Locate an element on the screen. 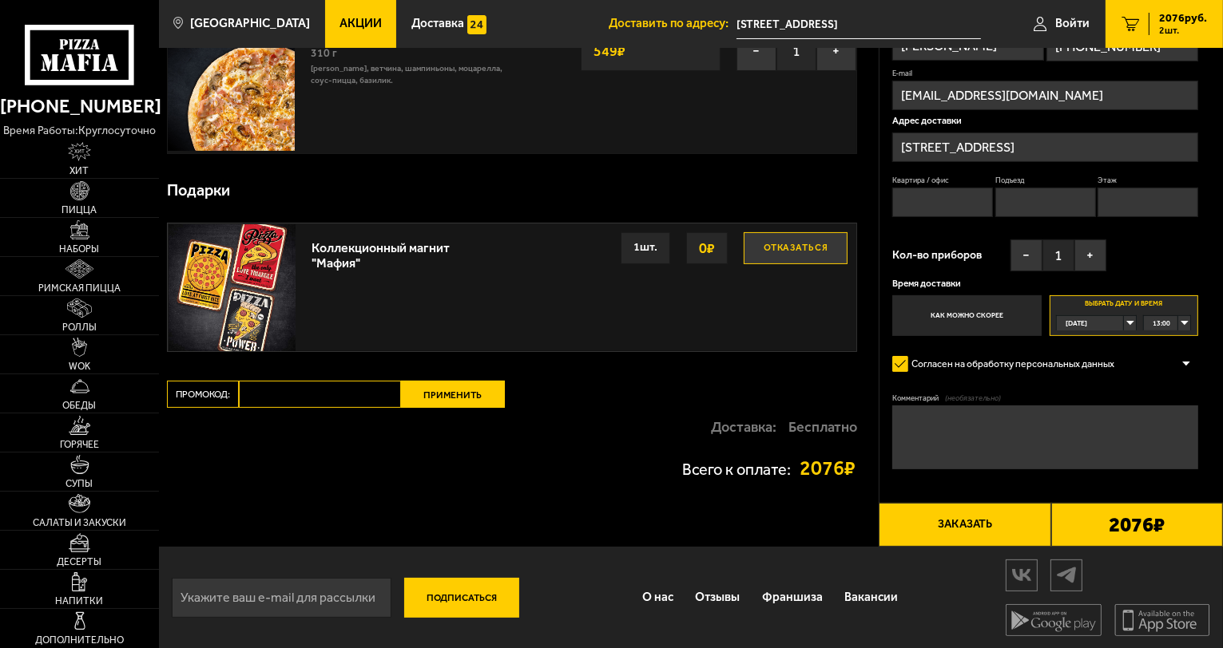 This screenshot has height=648, width=1223. label: Этаж is located at coordinates (1148, 180).